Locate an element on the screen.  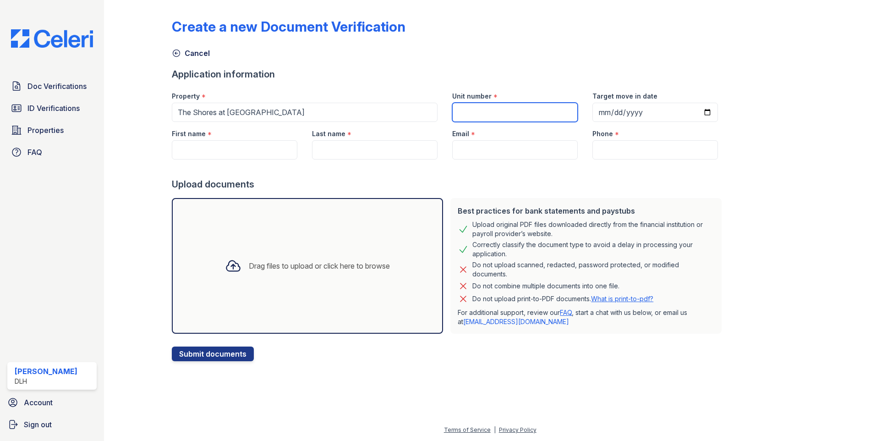
div: Correctly classify the document type to avoid a delay in processing your application. is located at coordinates (593, 249).